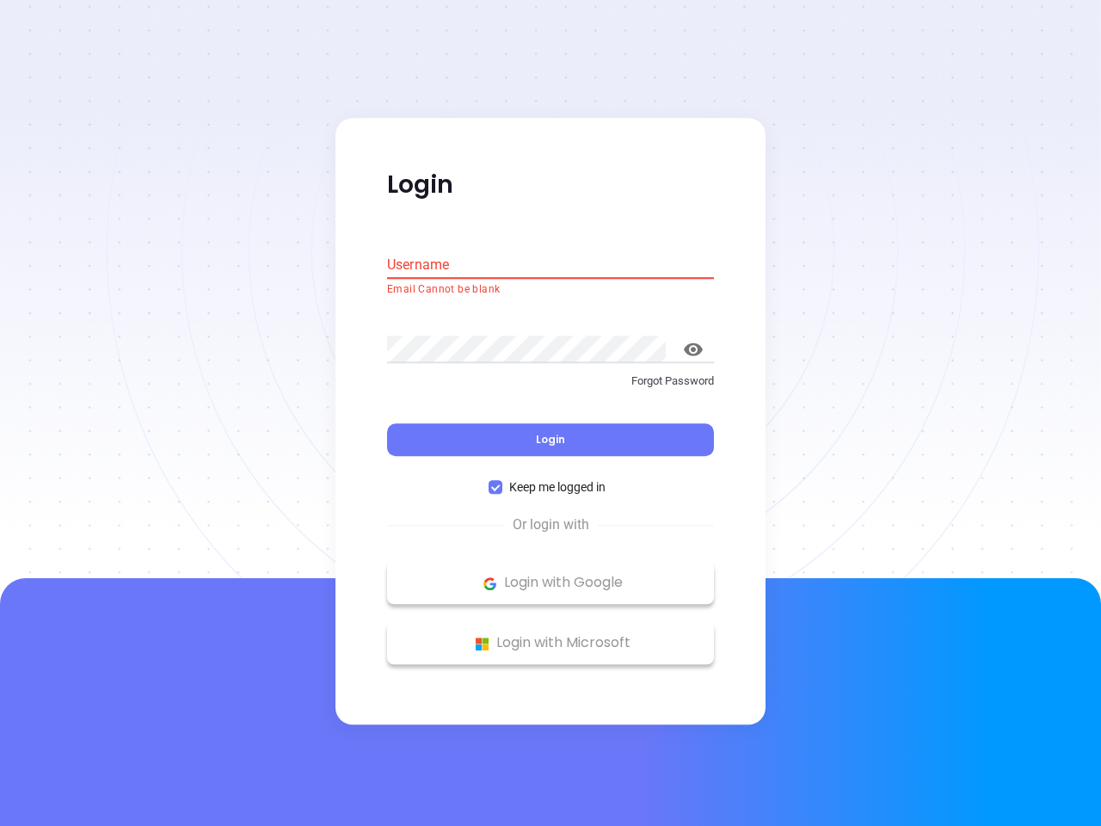 Image resolution: width=1101 pixels, height=826 pixels. Describe the element at coordinates (551, 441) in the screenshot. I see `button: Login` at that location.